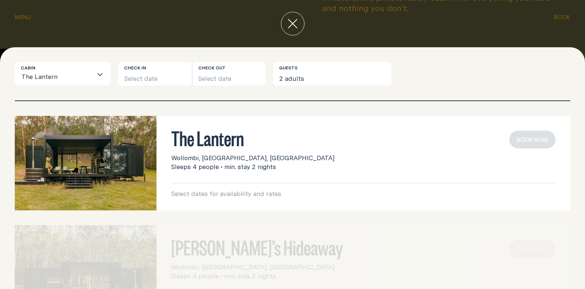 Image resolution: width=585 pixels, height=289 pixels. Describe the element at coordinates (532, 139) in the screenshot. I see `button: book now` at that location.